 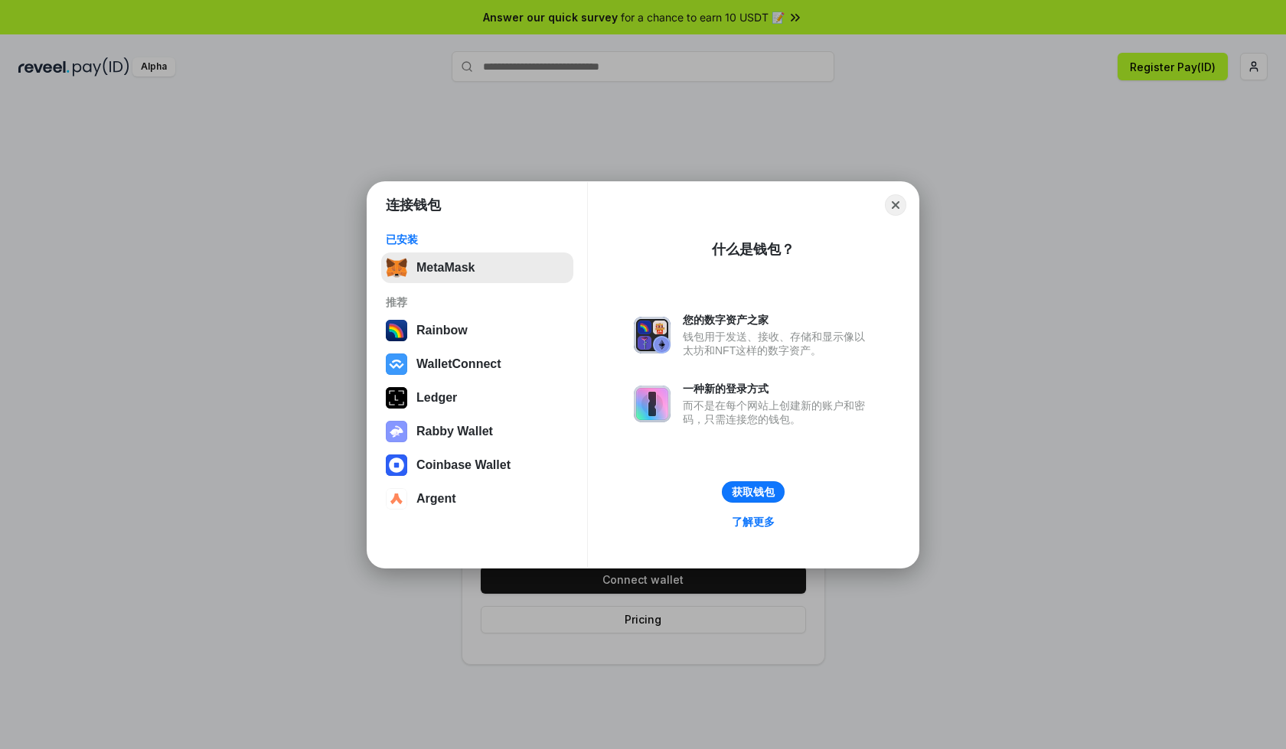 What do you see at coordinates (436, 398) in the screenshot?
I see `div: Ledger` at bounding box center [436, 398].